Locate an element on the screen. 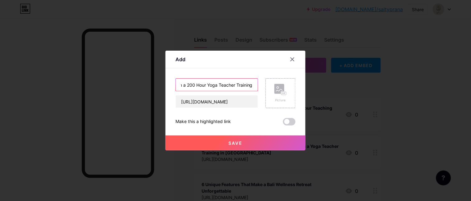 The height and width of the screenshot is (201, 471). span: Save is located at coordinates (235, 143).